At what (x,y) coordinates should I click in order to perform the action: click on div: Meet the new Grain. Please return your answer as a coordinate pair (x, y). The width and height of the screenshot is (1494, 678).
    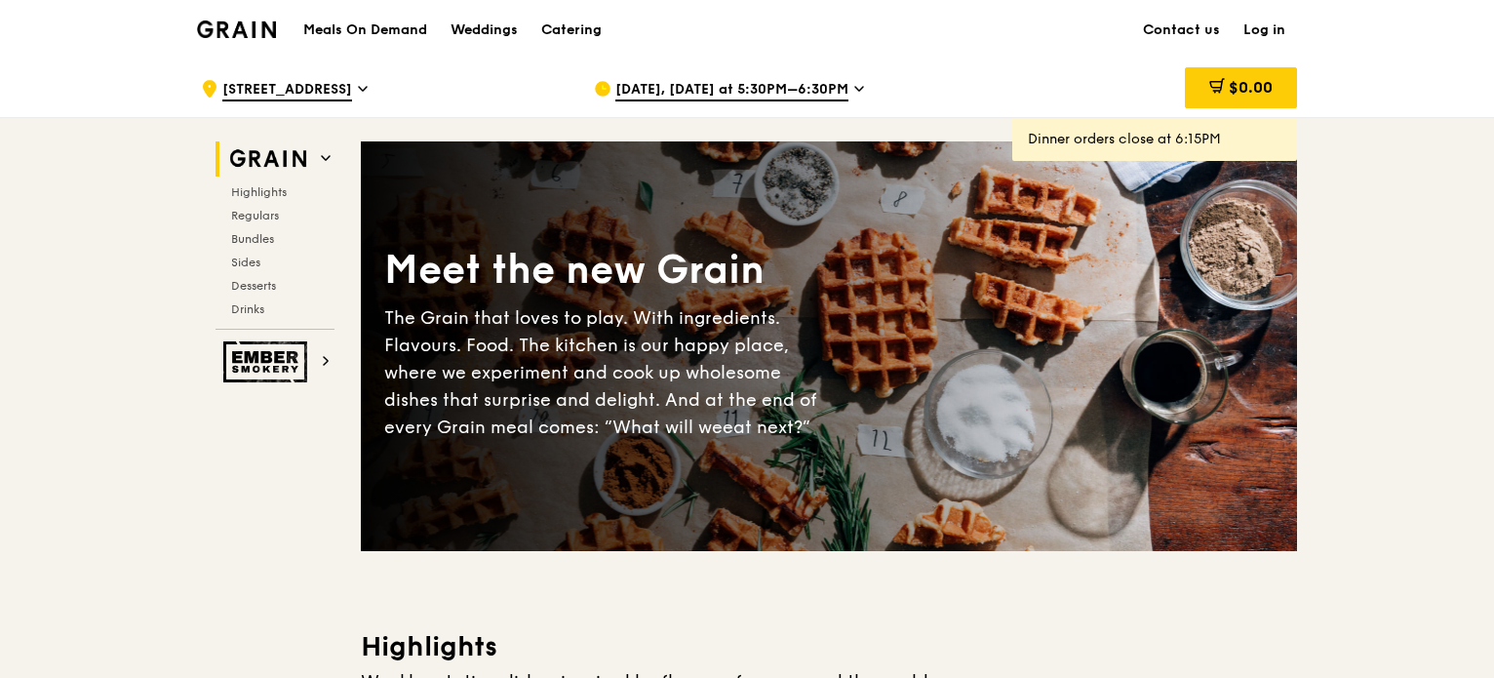
    Looking at the image, I should click on (607, 270).